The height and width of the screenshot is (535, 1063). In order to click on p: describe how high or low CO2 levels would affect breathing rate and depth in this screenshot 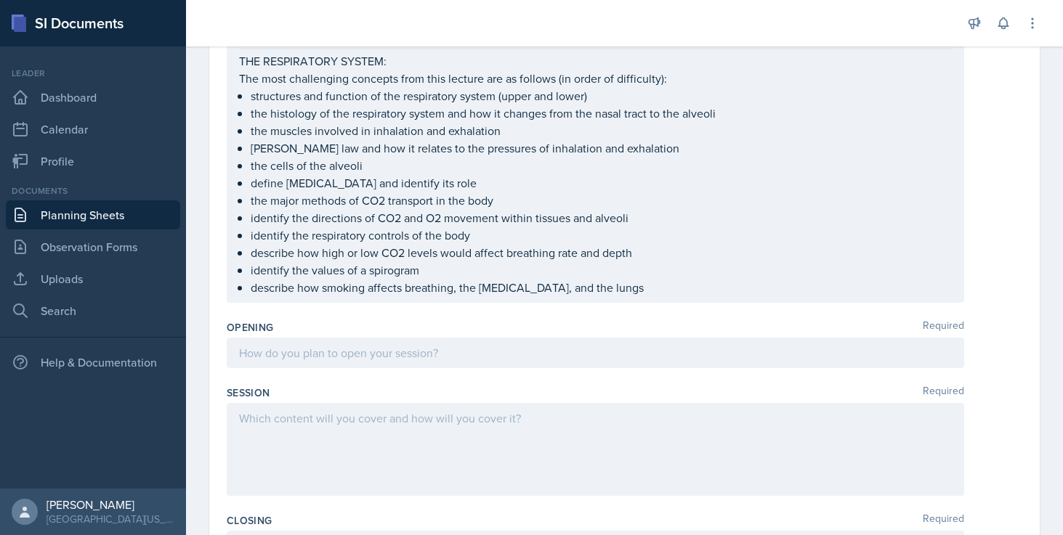, I will do `click(601, 253)`.